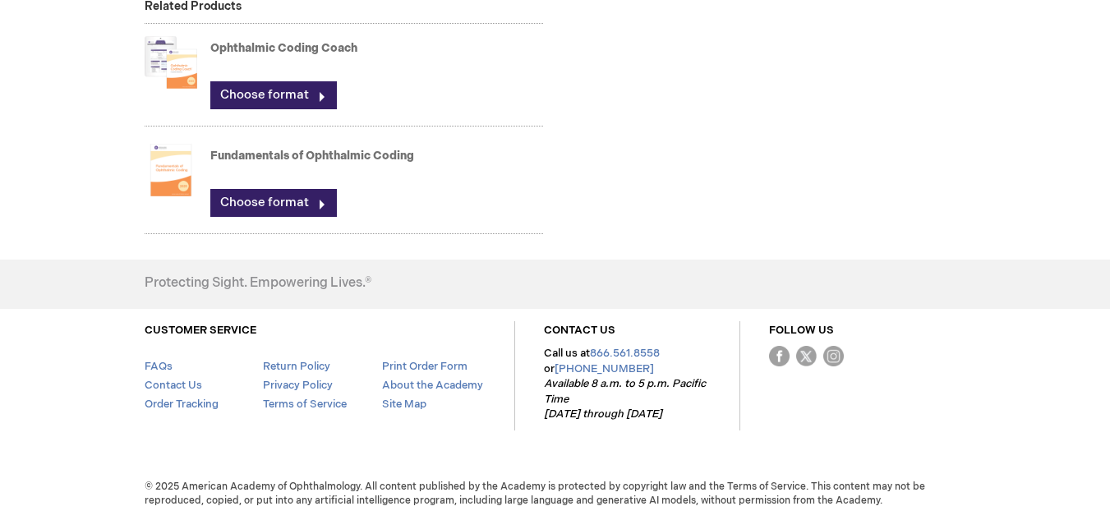 This screenshot has height=520, width=1110. What do you see at coordinates (555, 494) in the screenshot?
I see `span: © 2025 American Academy of Ophthalmology. All content published by the Academy is protected by co...` at bounding box center [555, 494].